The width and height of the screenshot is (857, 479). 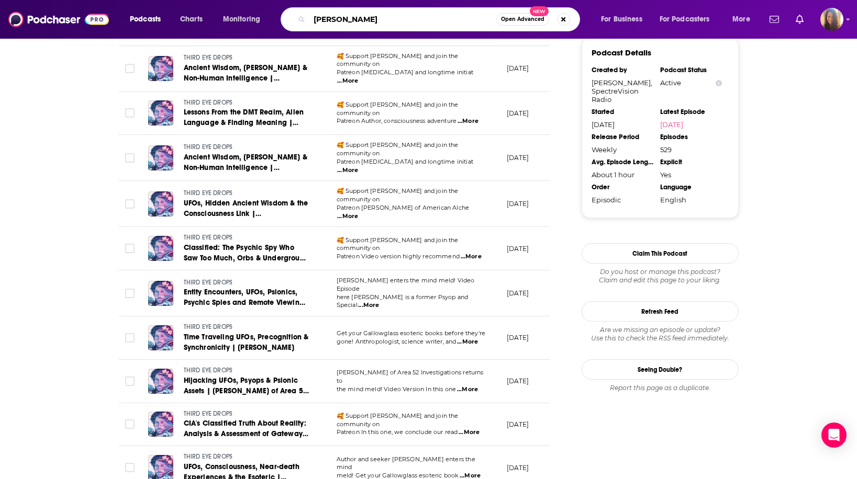 What do you see at coordinates (691, 137) in the screenshot?
I see `div: Episodes` at bounding box center [691, 137].